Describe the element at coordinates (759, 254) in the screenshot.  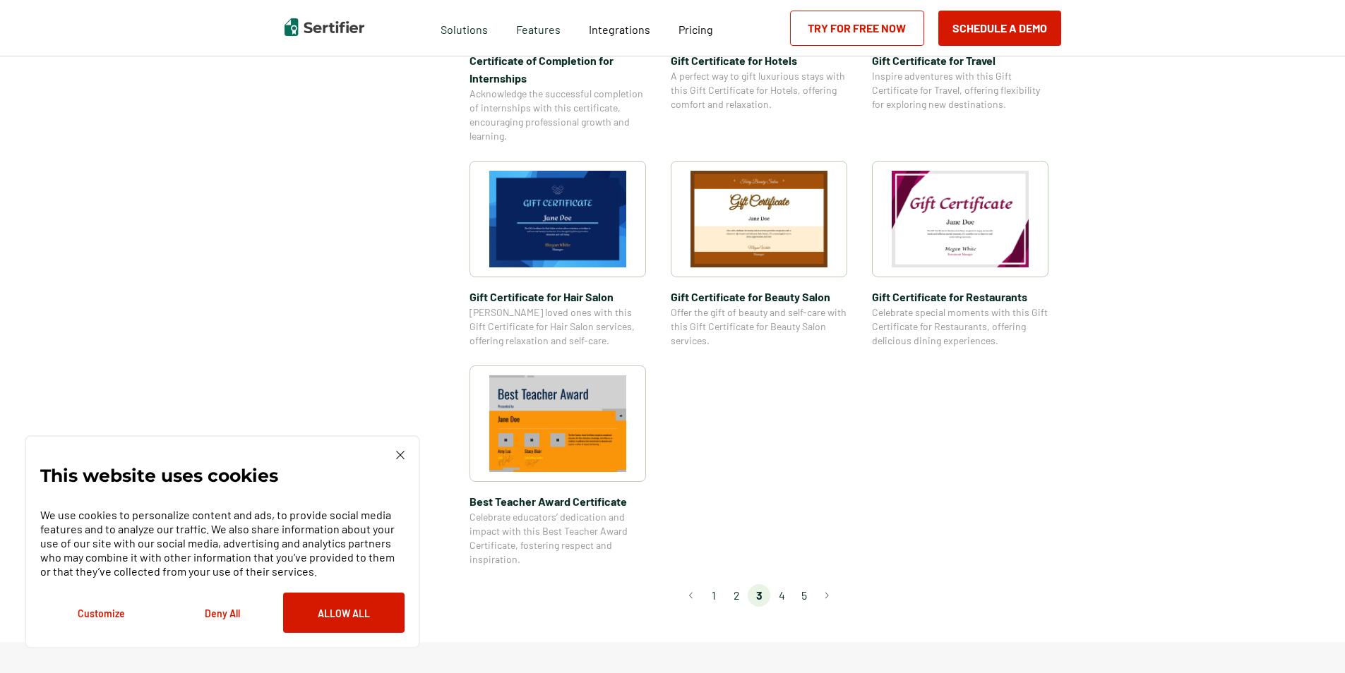
I see `a: Gift Certificate​ for Beauty SalonGift Certificate​ for Beauty SalonOffer the gift of beauty and ...` at that location.